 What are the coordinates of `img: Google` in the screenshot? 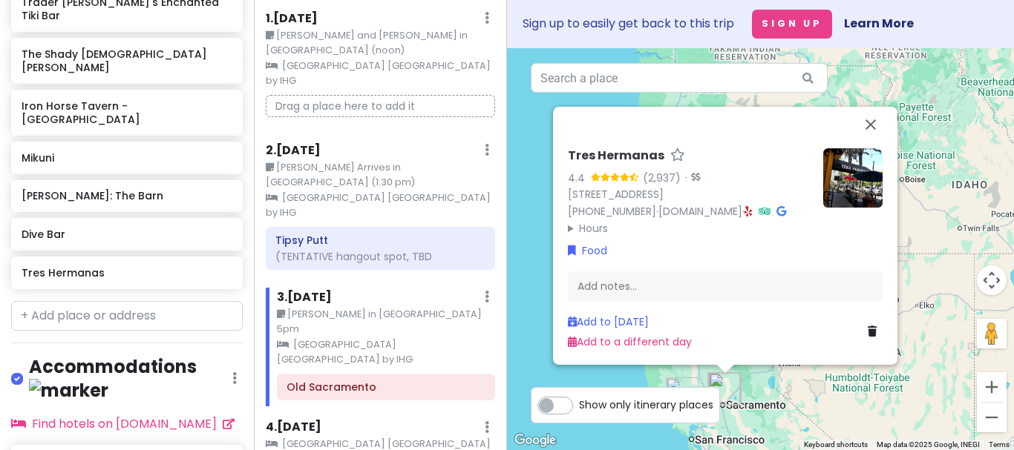 It's located at (535, 441).